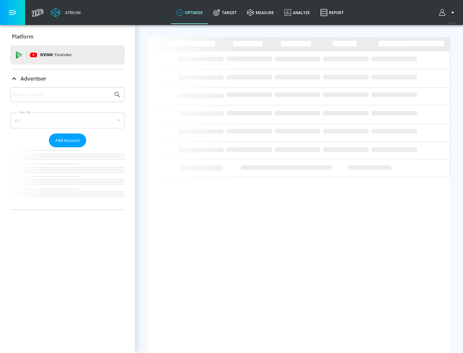 This screenshot has width=463, height=353. What do you see at coordinates (63, 55) in the screenshot?
I see `p: Youtube` at bounding box center [63, 55].